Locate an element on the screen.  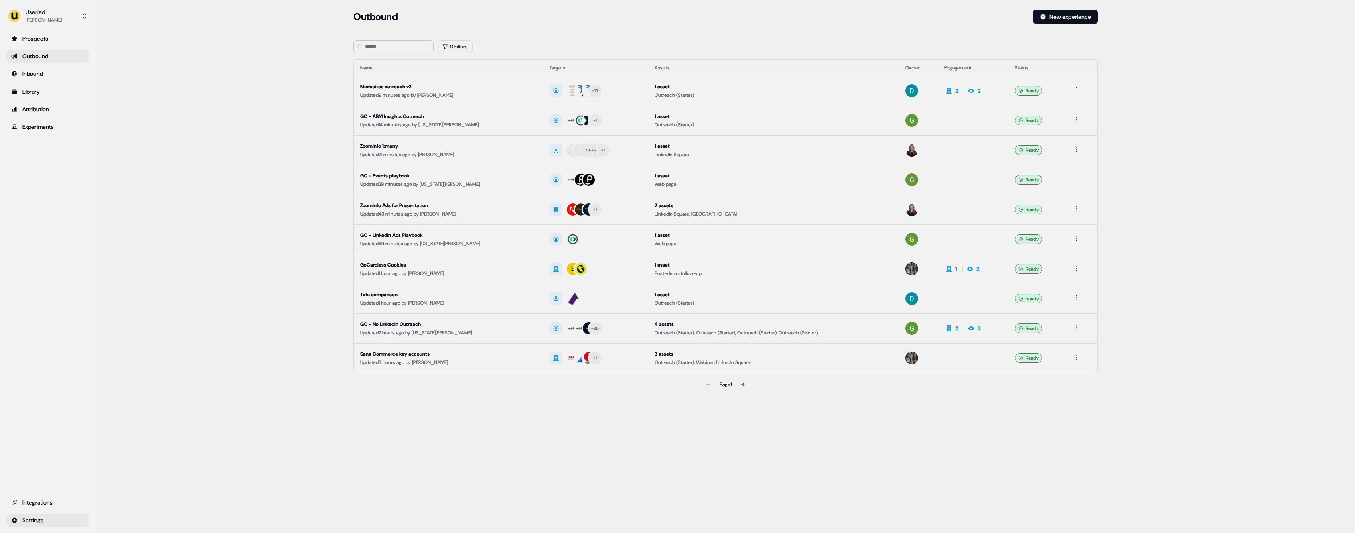
div: Inbound is located at coordinates (48, 74).